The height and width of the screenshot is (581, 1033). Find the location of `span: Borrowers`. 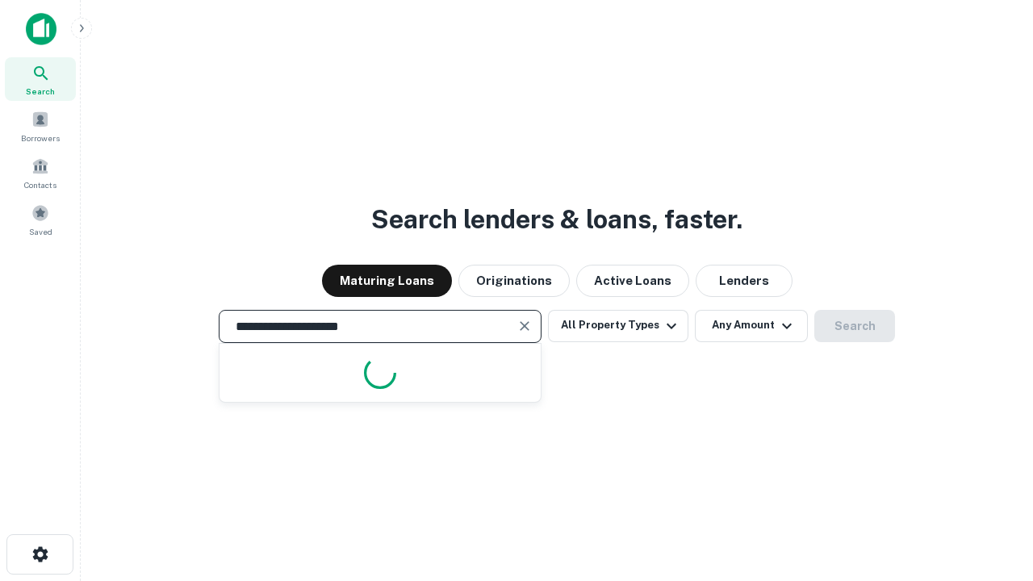

span: Borrowers is located at coordinates (40, 138).